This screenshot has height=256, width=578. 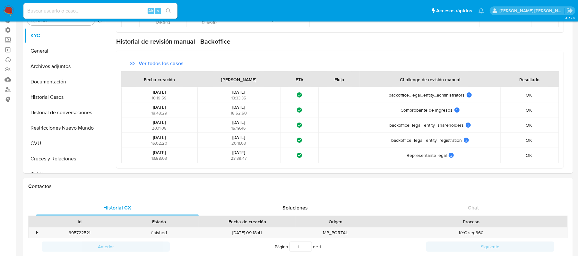 What do you see at coordinates (65, 144) in the screenshot?
I see `button: CVU` at bounding box center [65, 144].